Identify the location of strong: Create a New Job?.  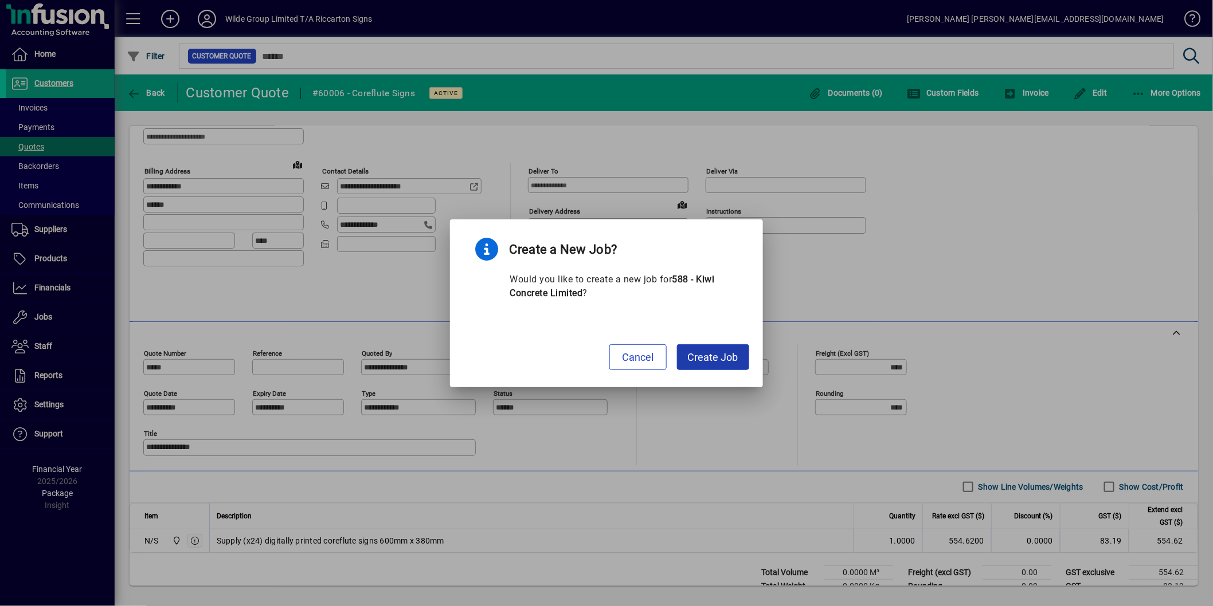
(563, 249).